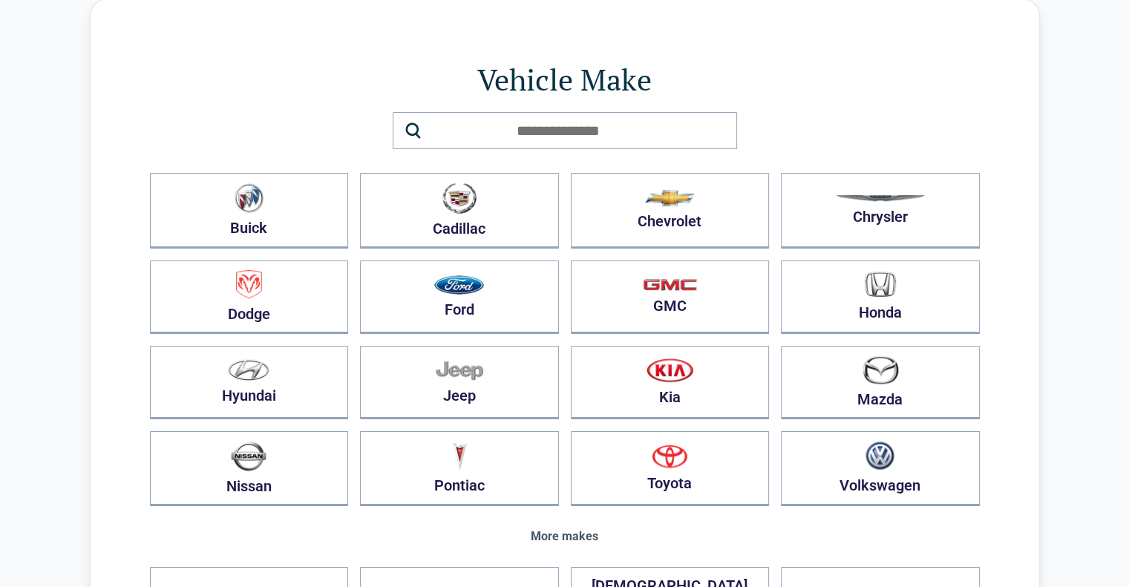  Describe the element at coordinates (670, 468) in the screenshot. I see `button: Toyota` at that location.